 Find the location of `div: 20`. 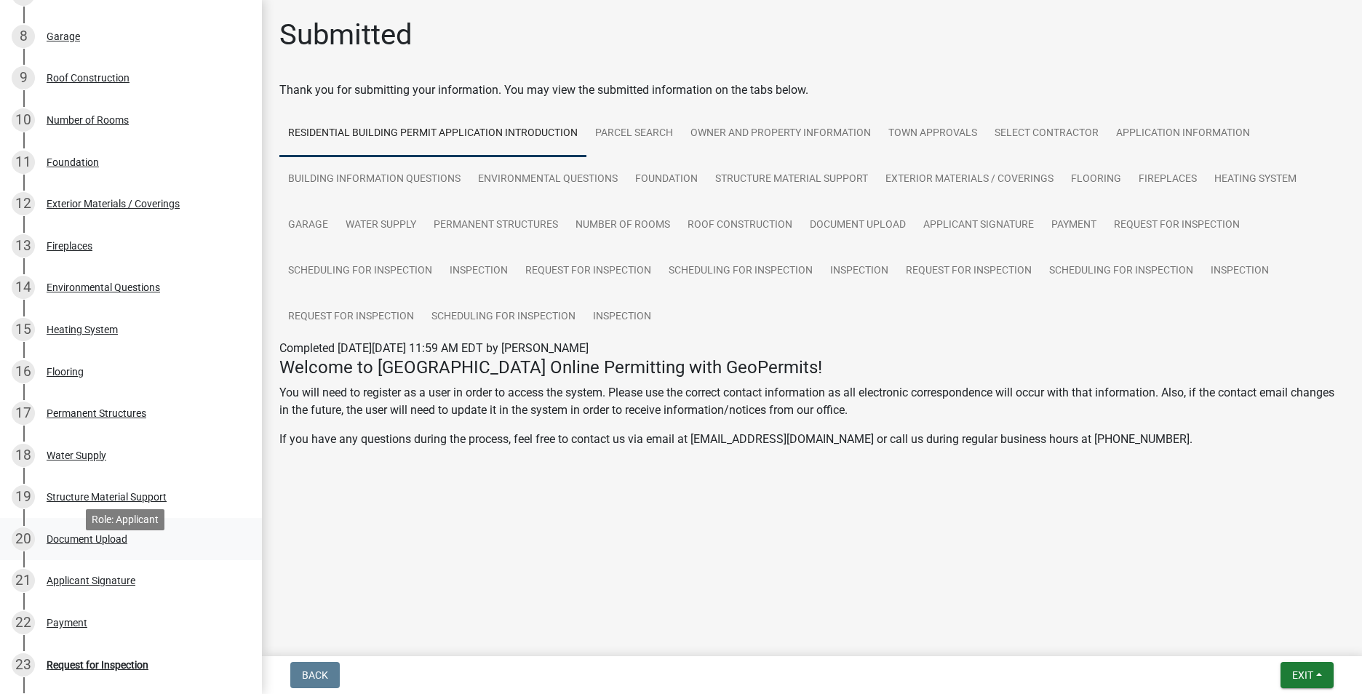

div: 20 is located at coordinates (23, 539).